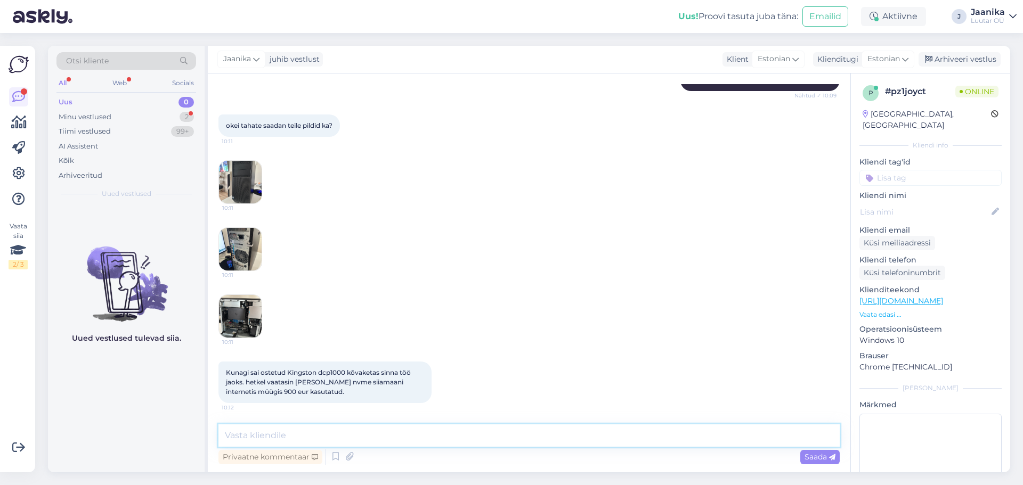 This screenshot has width=1023, height=485. What do you see at coordinates (62, 83) in the screenshot?
I see `div: All` at bounding box center [62, 83].